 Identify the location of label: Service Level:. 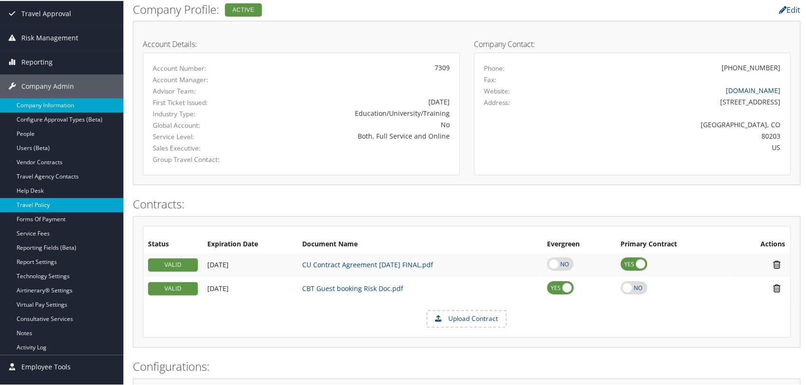
(197, 136).